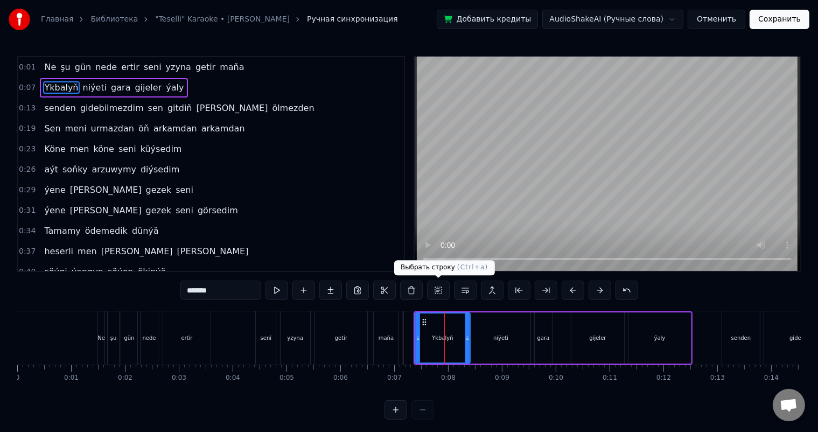 The height and width of the screenshot is (432, 818). Describe the element at coordinates (444, 268) in the screenshot. I see `div: Выбрать строку` at that location.